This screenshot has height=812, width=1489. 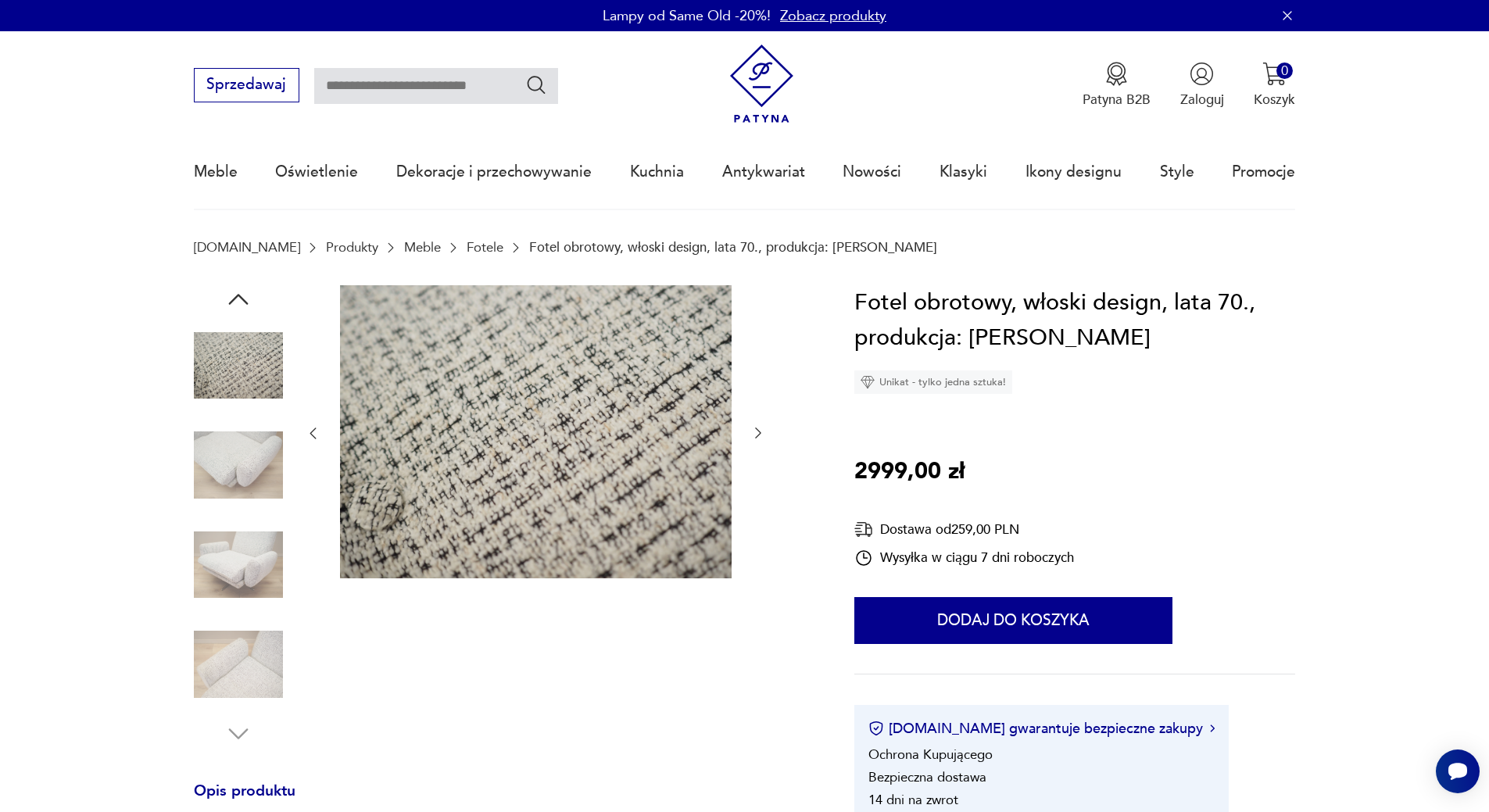 What do you see at coordinates (1074, 172) in the screenshot?
I see `a: Ikony designu` at bounding box center [1074, 172].